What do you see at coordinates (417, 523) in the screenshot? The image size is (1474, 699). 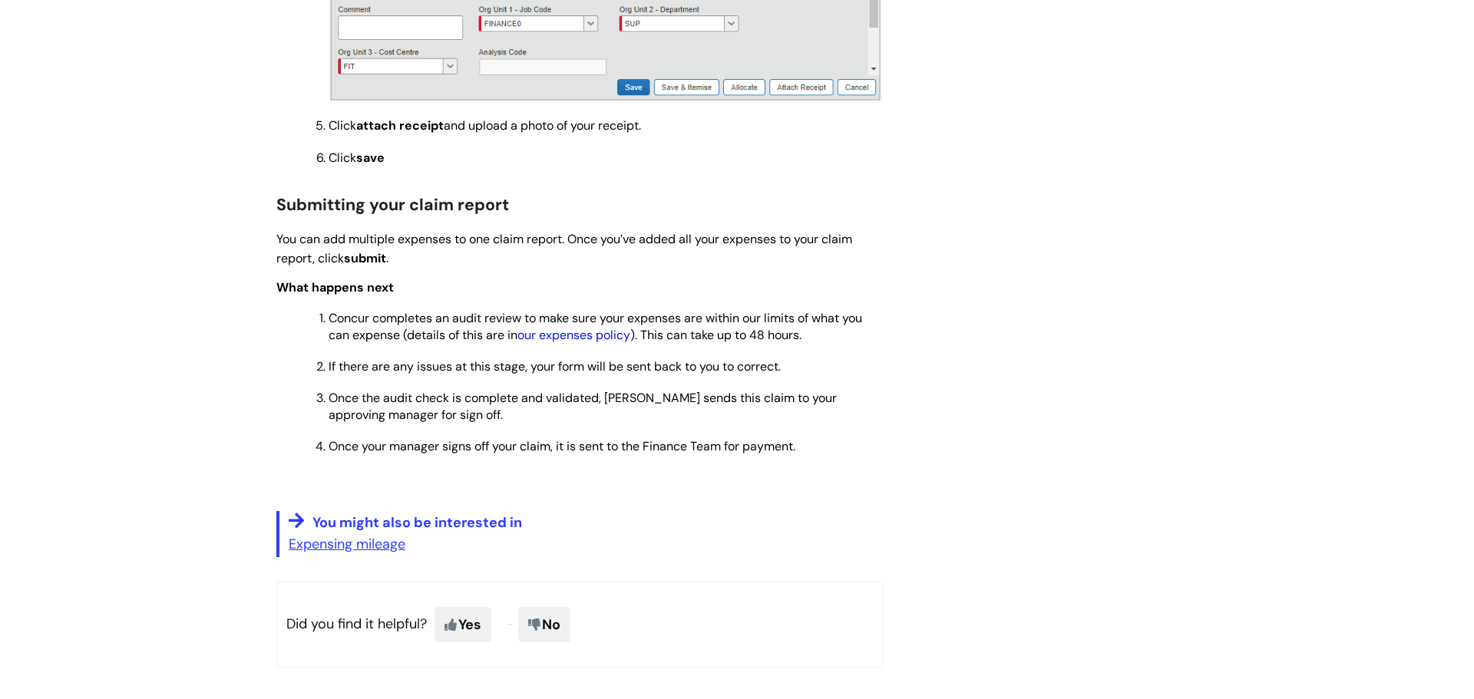 I see `span: You might also be interested in` at bounding box center [417, 523].